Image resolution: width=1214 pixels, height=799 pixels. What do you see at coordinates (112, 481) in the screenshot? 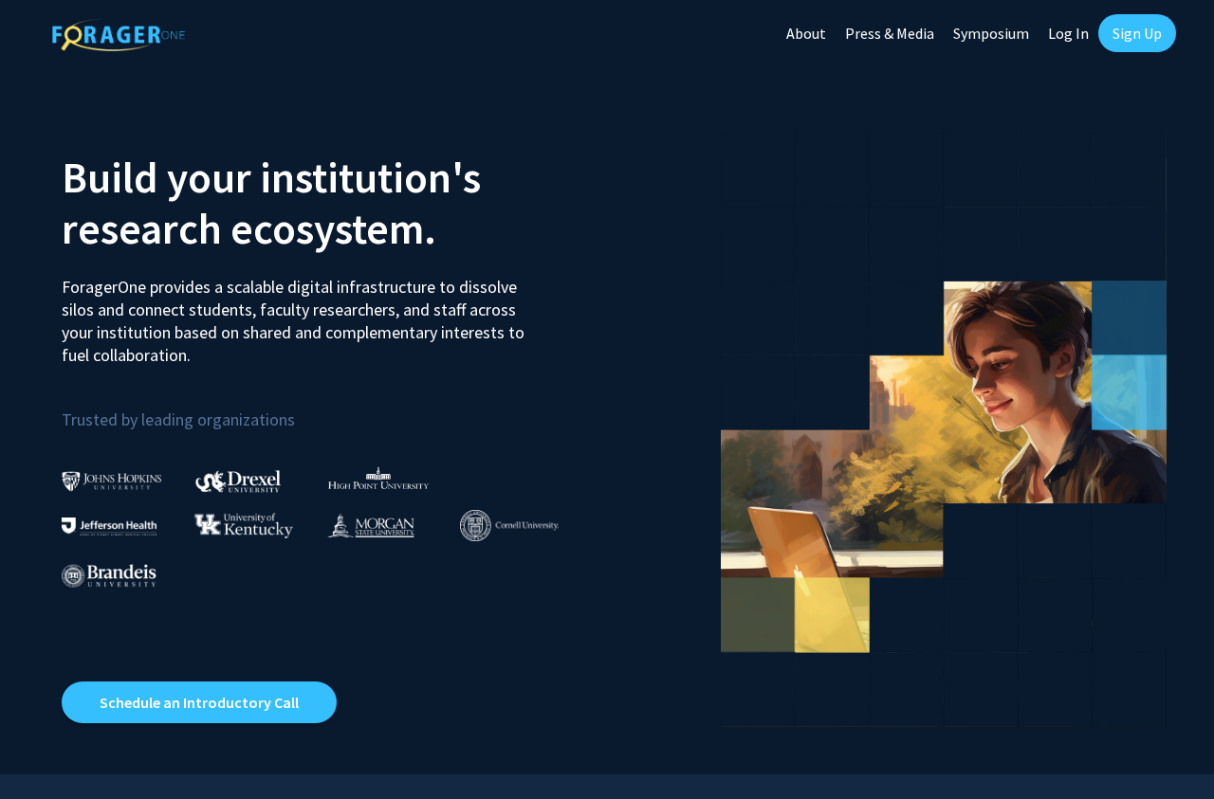
I see `img: Johns Hopkins University` at bounding box center [112, 481].